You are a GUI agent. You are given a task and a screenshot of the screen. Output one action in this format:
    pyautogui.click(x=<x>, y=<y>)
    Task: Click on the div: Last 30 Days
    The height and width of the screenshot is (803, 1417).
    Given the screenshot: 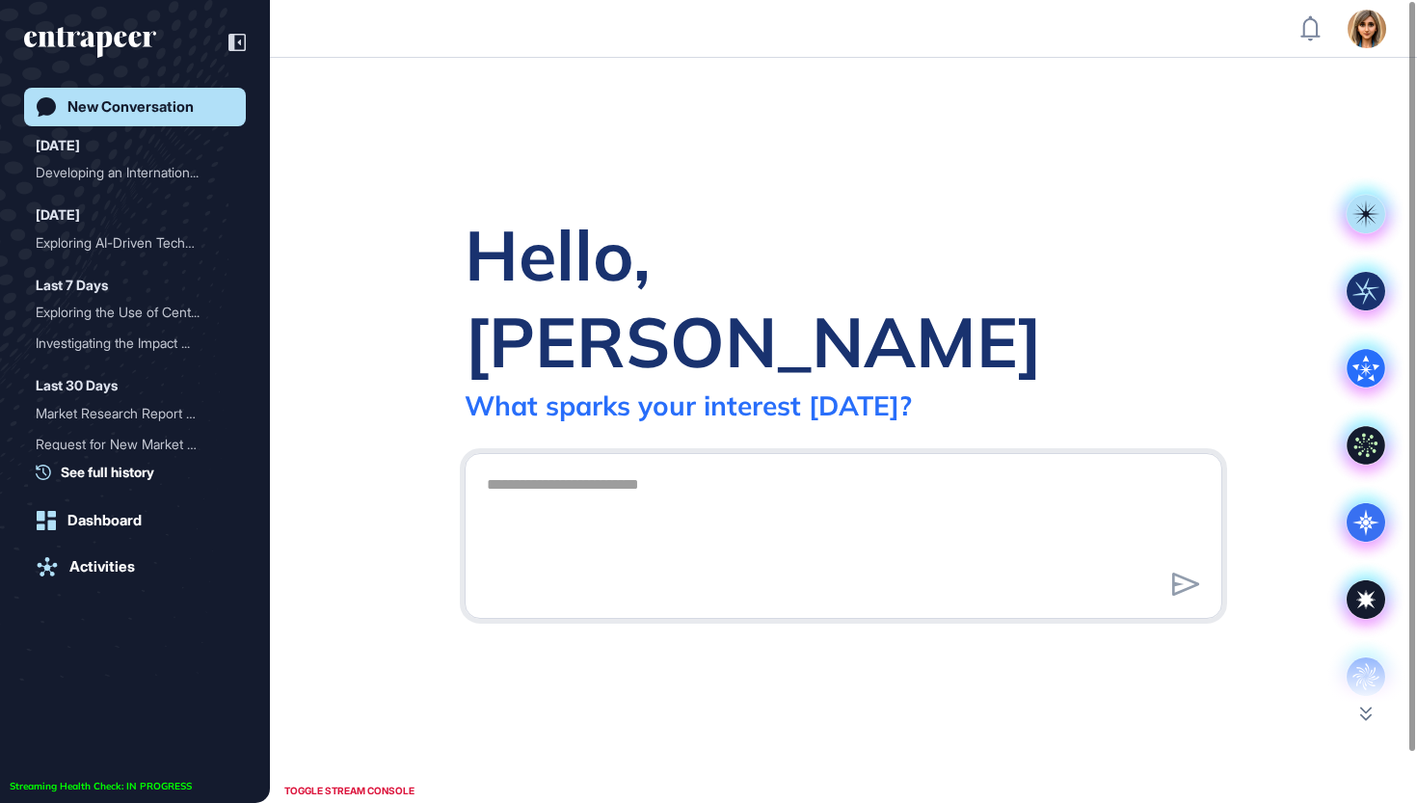 What is the action you would take?
    pyautogui.click(x=76, y=386)
    